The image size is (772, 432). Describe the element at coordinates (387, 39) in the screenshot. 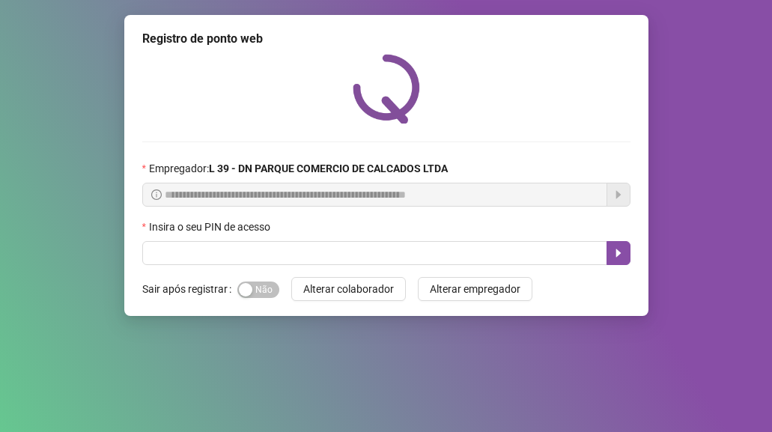

I see `div: Registro de ponto web` at that location.